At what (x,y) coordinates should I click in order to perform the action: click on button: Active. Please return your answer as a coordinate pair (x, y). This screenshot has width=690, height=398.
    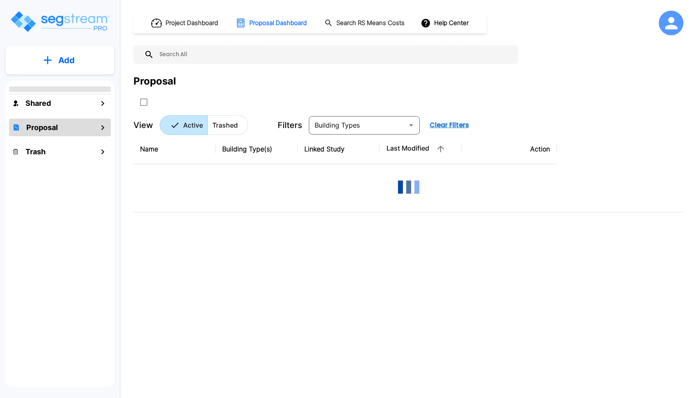
    Looking at the image, I should click on (184, 125).